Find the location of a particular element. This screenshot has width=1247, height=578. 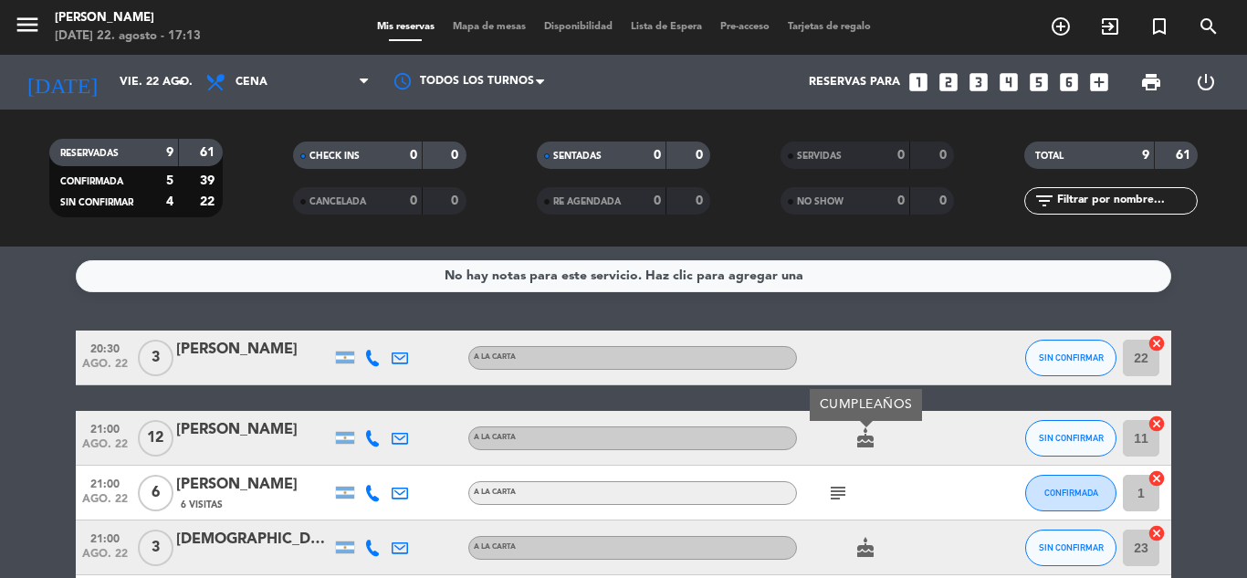

span: 6 Visitas is located at coordinates (202, 505).